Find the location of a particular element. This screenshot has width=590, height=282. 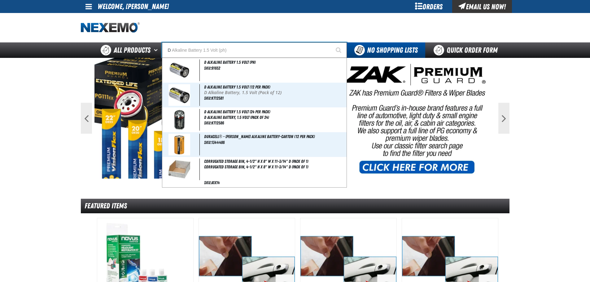

img: PG Filters & Wipers is located at coordinates (295, 118).